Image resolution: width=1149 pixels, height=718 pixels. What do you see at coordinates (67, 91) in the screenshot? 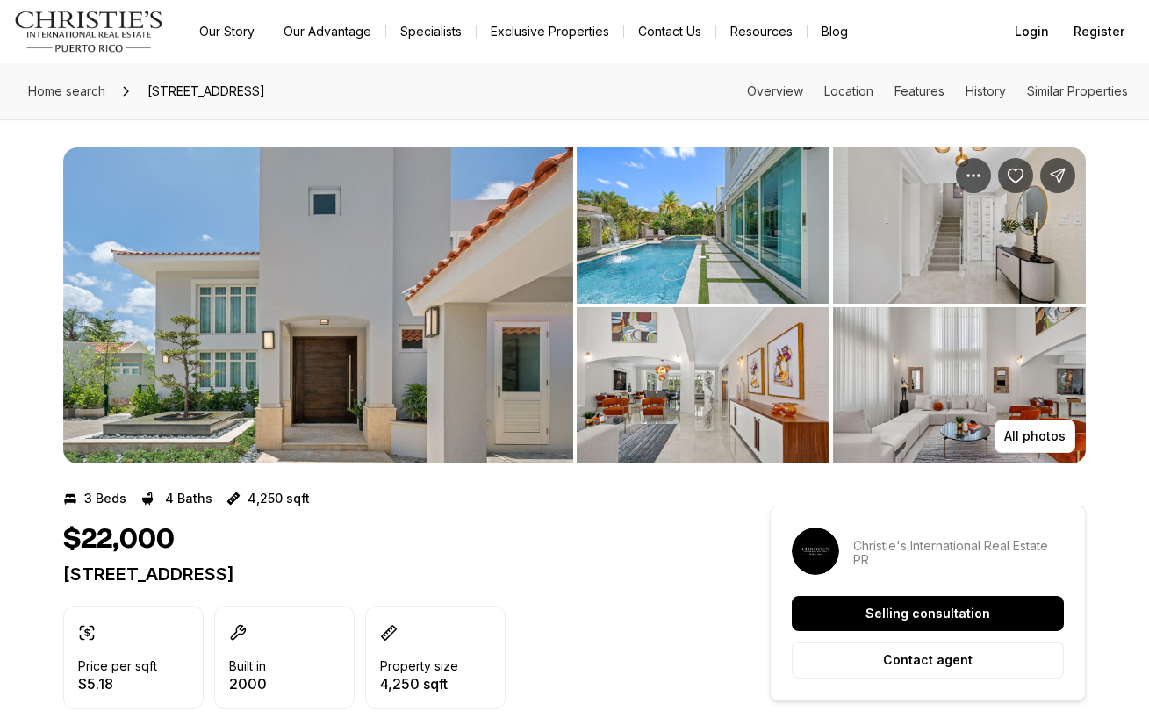
I see `a: Home search` at bounding box center [67, 91].